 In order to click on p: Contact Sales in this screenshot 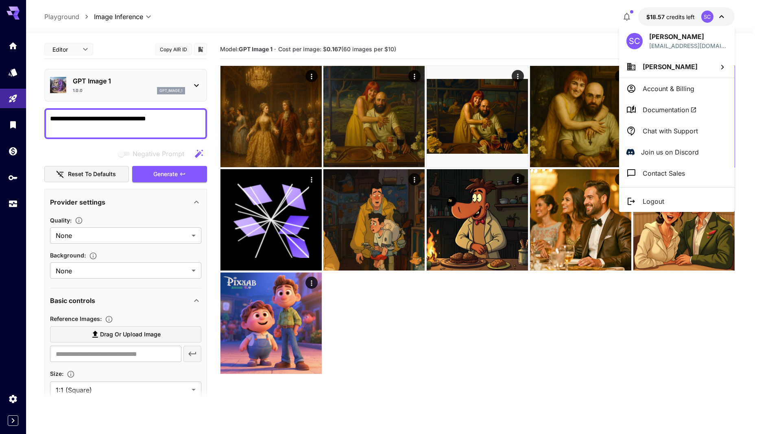, I will do `click(664, 173)`.